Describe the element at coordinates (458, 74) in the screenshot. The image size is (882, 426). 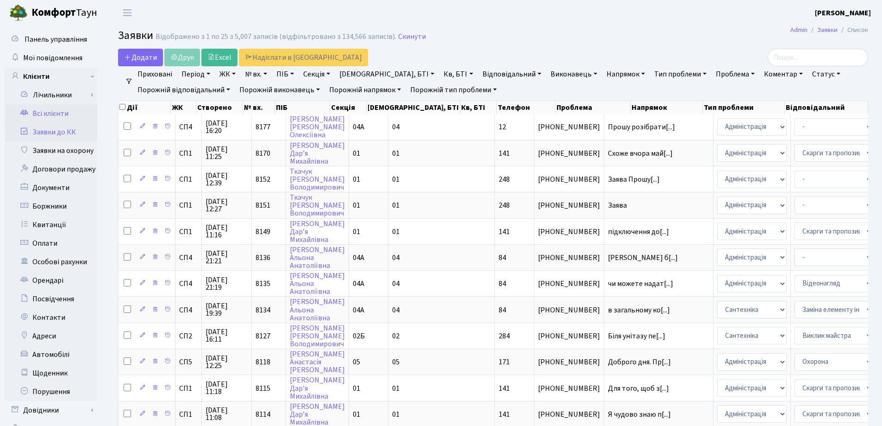
I see `a: Кв, БТІ` at that location.